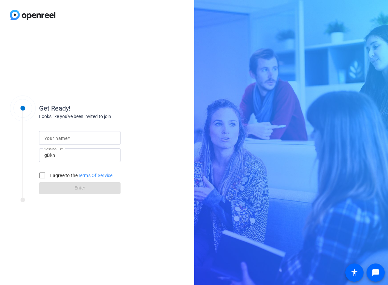 The height and width of the screenshot is (285, 388). Describe the element at coordinates (95, 175) in the screenshot. I see `a: Terms Of Service` at that location.